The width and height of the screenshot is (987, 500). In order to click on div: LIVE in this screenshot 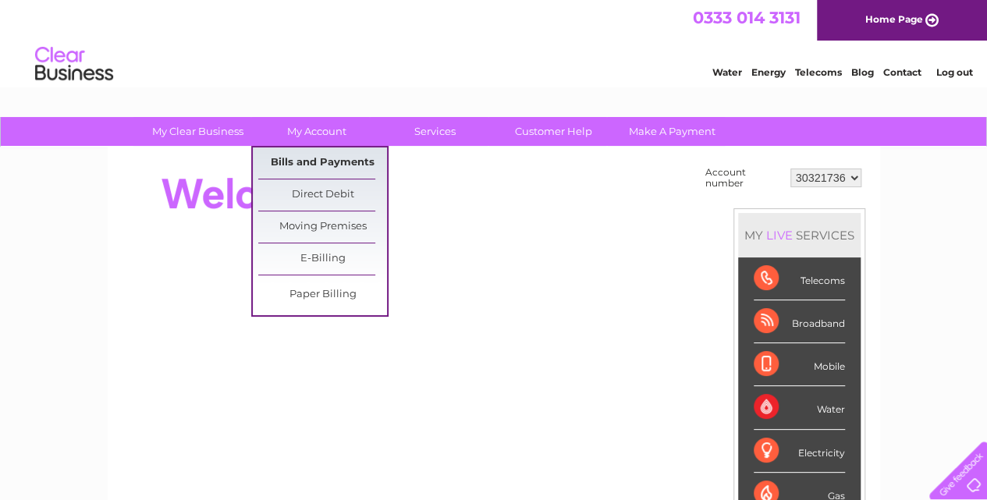, I will do `click(780, 235)`.